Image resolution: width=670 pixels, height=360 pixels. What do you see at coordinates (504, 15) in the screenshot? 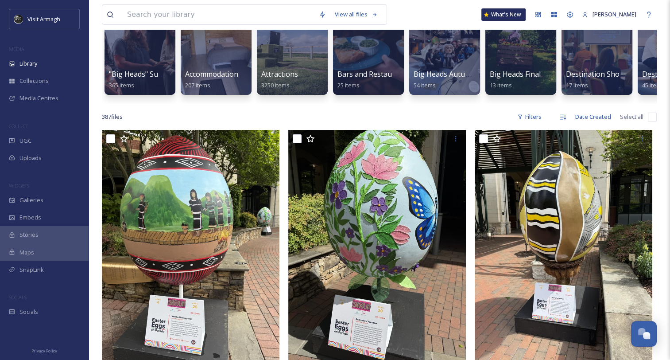
I see `div: What's New` at bounding box center [504, 15].